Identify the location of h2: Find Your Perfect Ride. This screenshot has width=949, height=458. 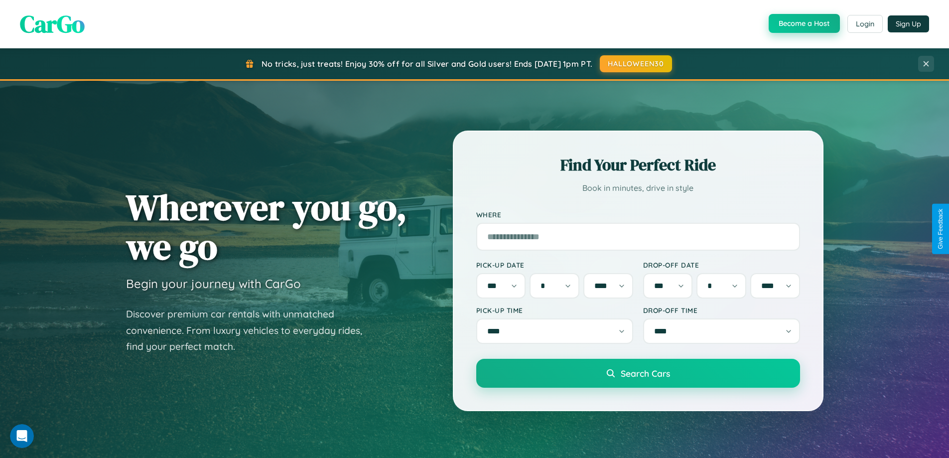
(638, 165).